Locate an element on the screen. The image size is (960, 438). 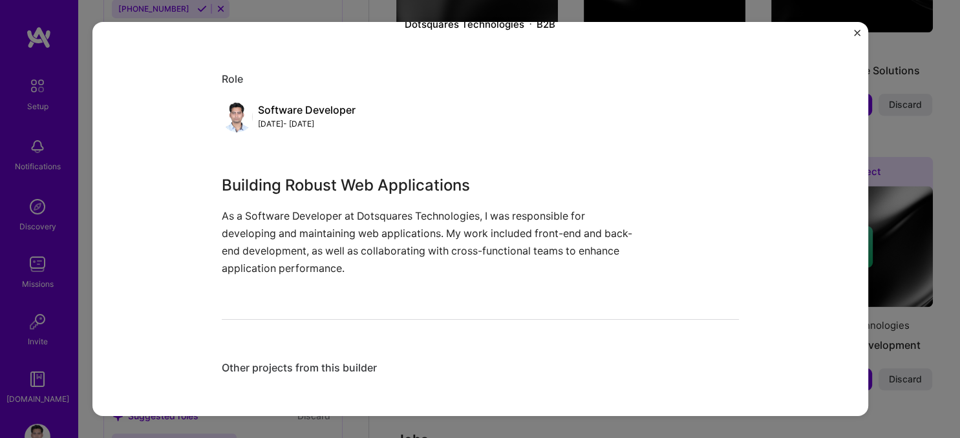
div: Other projects from this builder is located at coordinates (480, 368).